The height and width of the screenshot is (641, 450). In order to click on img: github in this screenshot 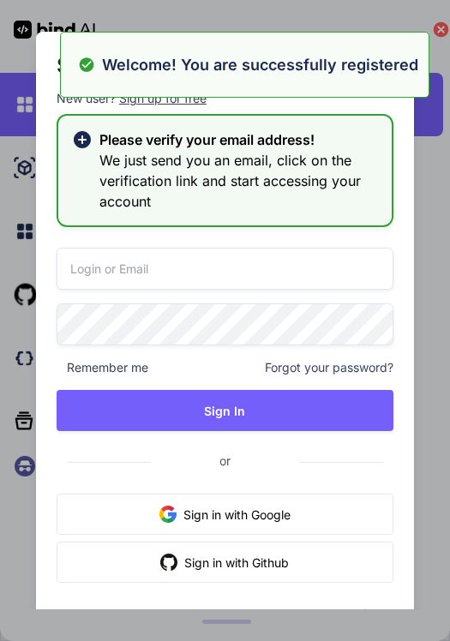, I will do `click(169, 562)`.